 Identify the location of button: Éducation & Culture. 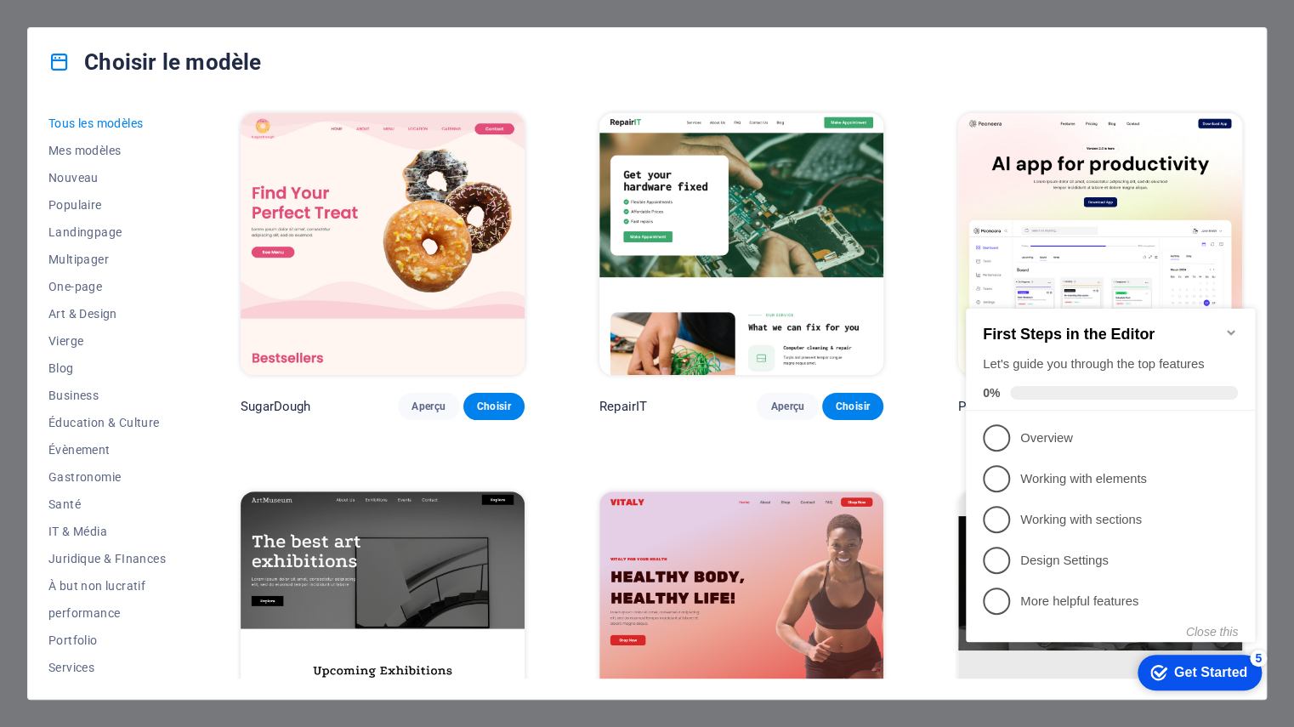
(107, 423).